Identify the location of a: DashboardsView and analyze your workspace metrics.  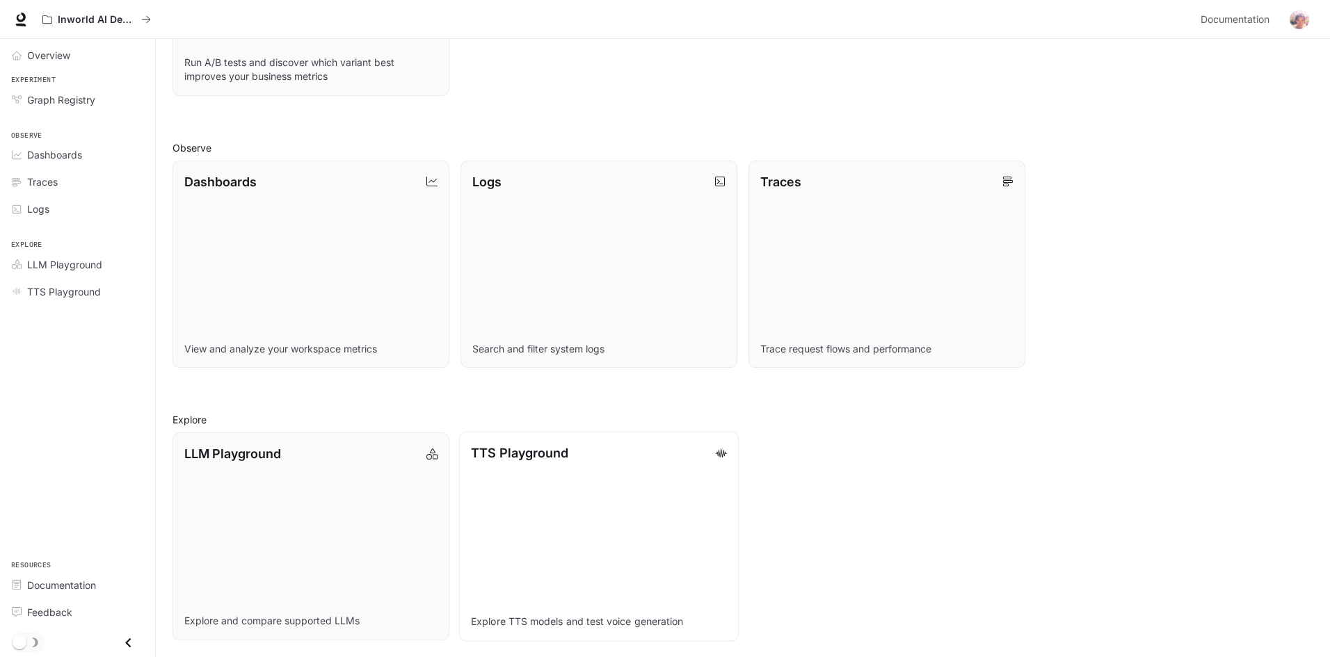
(311, 264).